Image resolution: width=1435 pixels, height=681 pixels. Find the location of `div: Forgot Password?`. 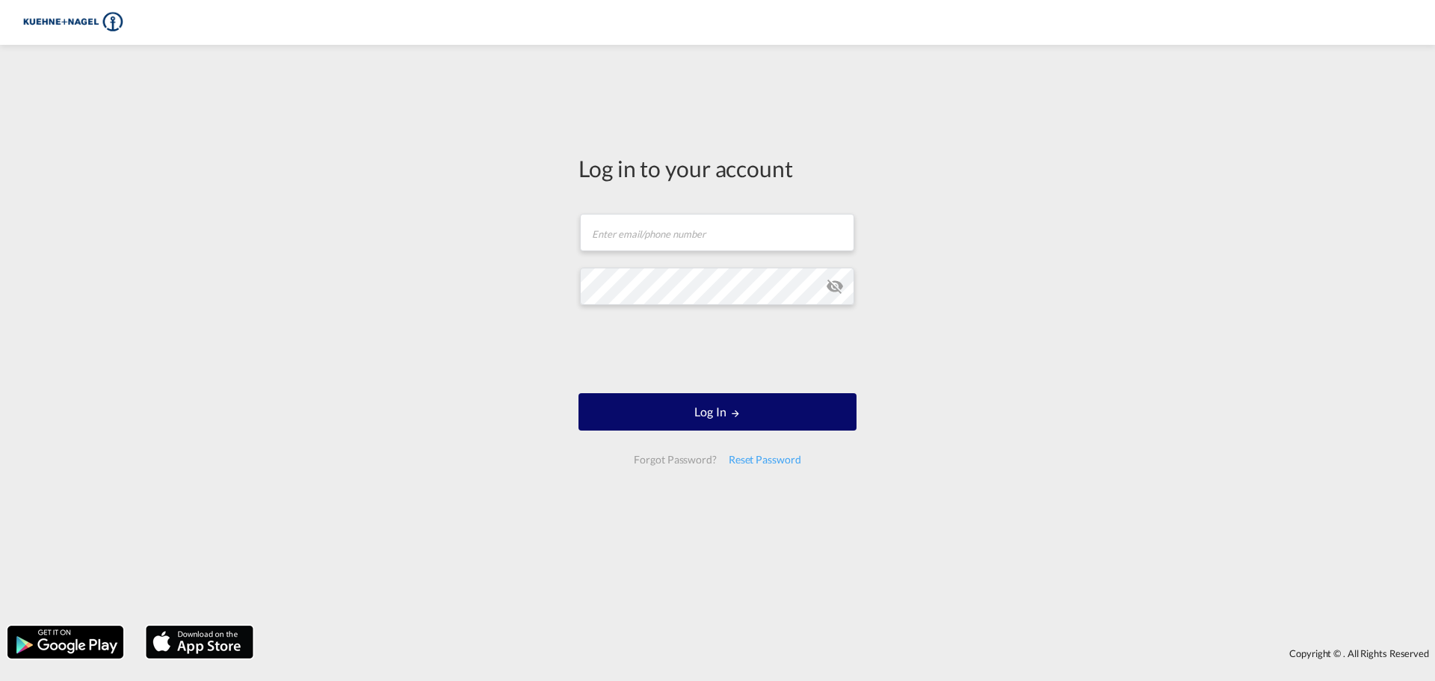

div: Forgot Password? is located at coordinates (675, 460).